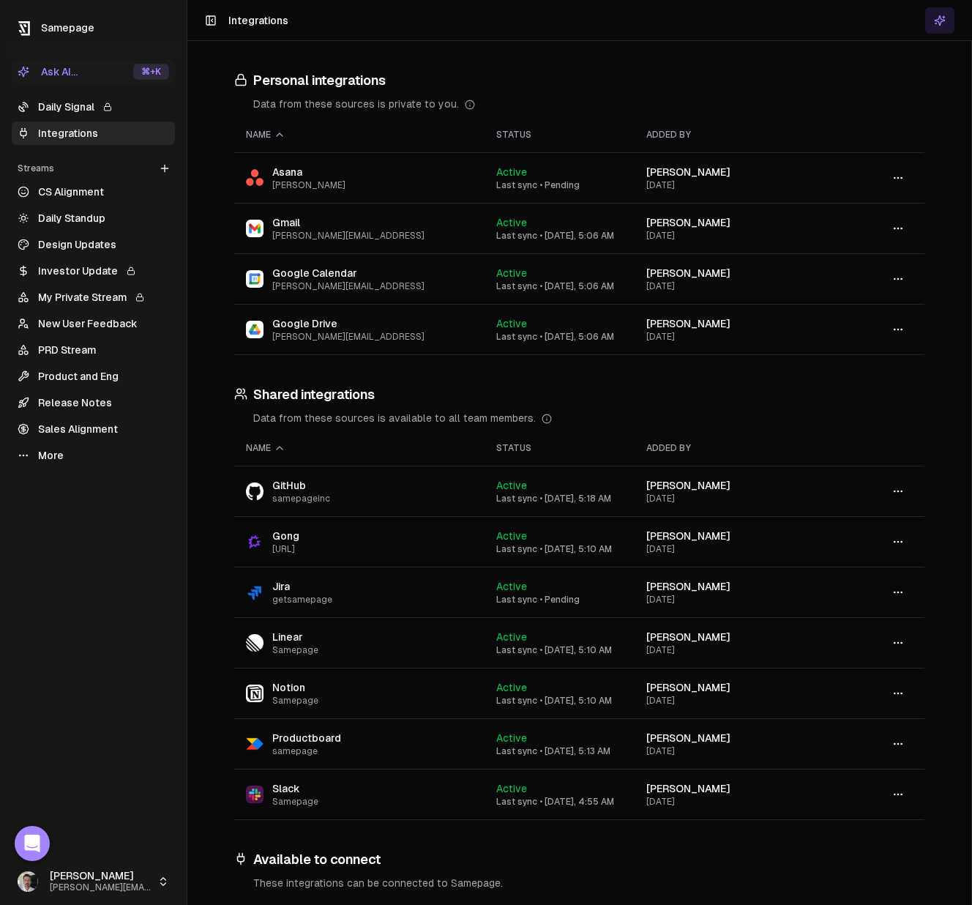 This screenshot has width=972, height=905. Describe the element at coordinates (255, 592) in the screenshot. I see `img: Jira` at that location.